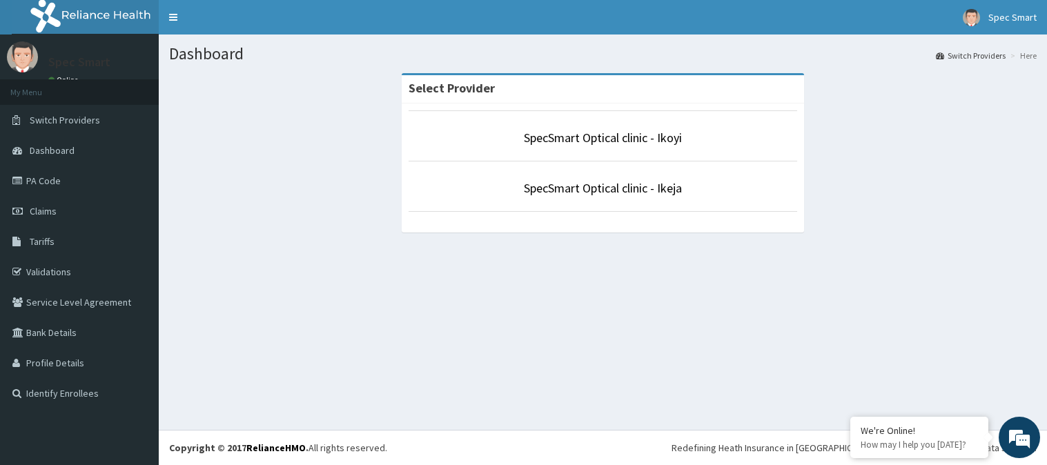 The image size is (1047, 465). I want to click on div: We're Online!, so click(920, 431).